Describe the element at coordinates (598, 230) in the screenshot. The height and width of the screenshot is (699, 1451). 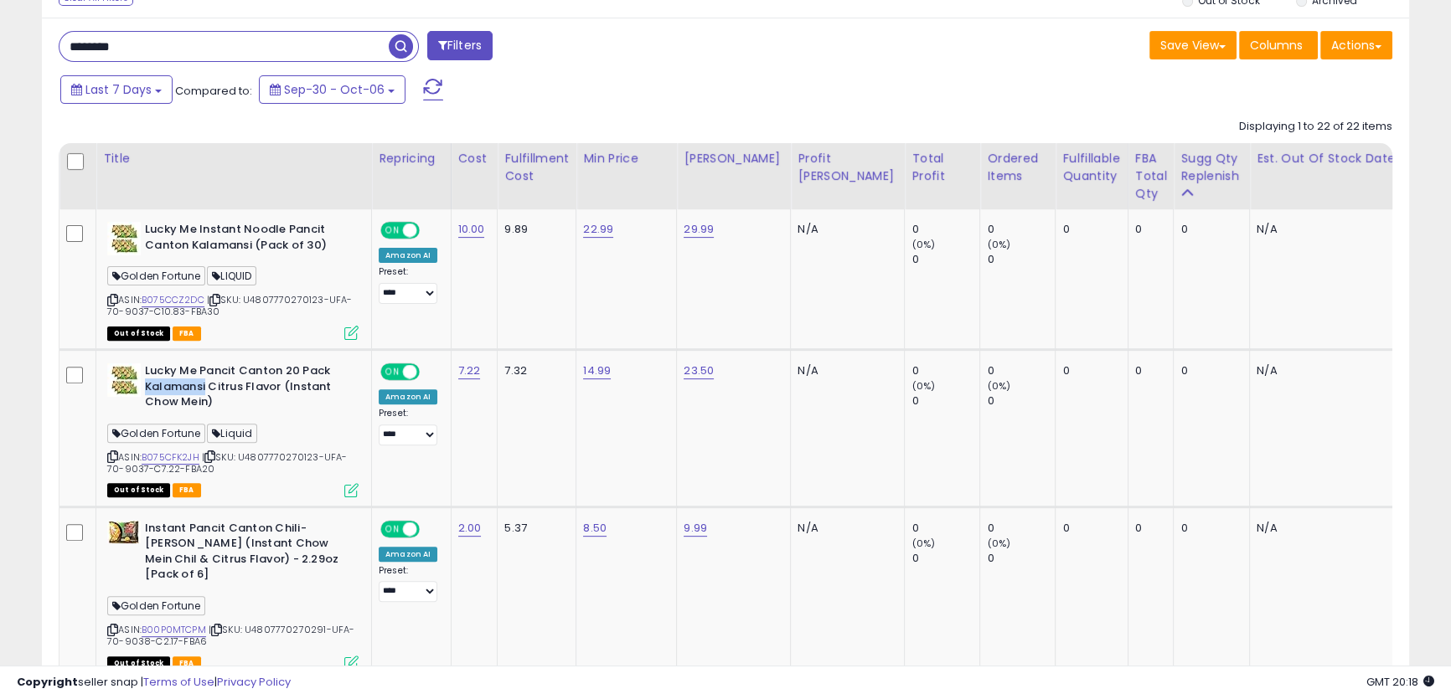
I see `a: 22.99` at that location.